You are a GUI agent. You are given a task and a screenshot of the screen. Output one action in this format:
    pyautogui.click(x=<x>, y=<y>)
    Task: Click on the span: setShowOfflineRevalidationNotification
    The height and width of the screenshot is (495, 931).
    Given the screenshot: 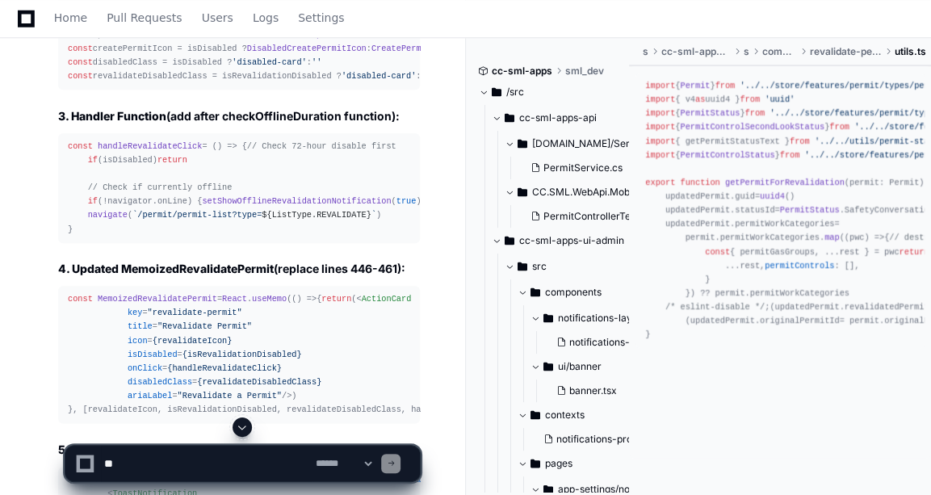 What is the action you would take?
    pyautogui.click(x=296, y=201)
    